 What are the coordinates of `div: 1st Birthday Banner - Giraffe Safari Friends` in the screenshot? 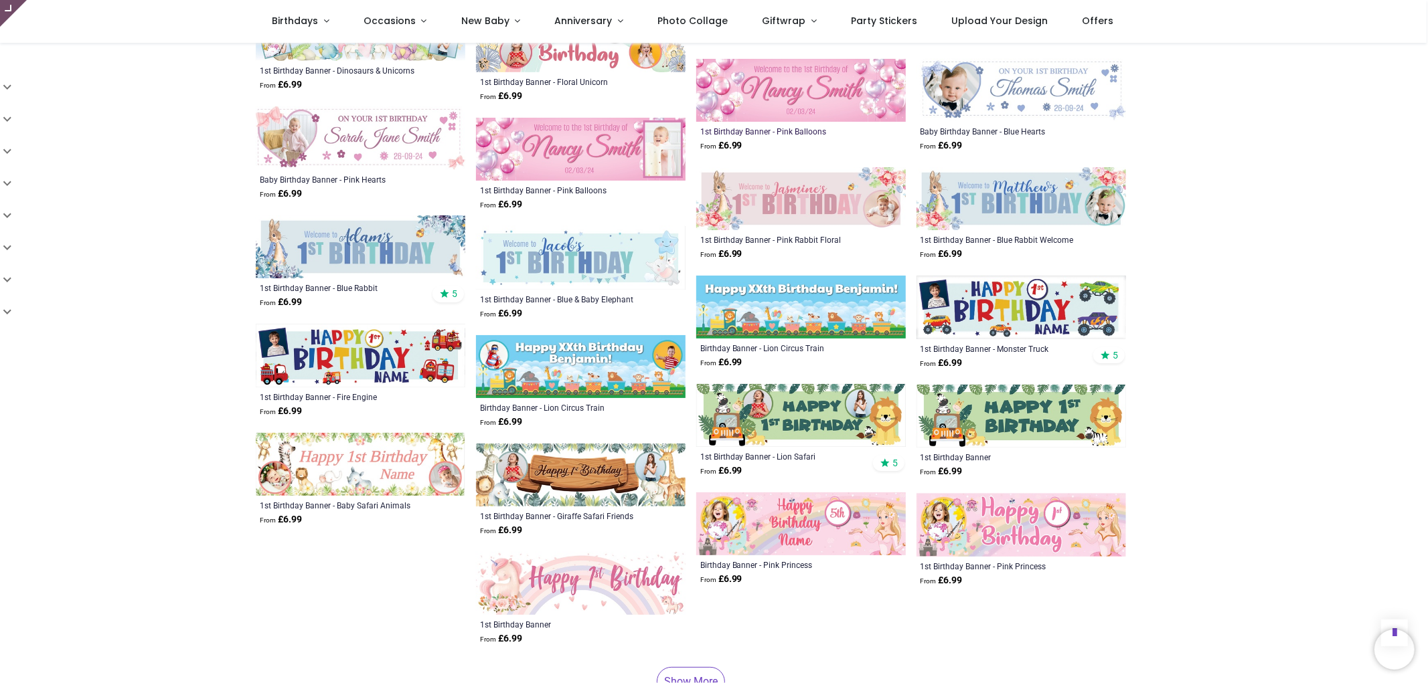 It's located at (560, 516).